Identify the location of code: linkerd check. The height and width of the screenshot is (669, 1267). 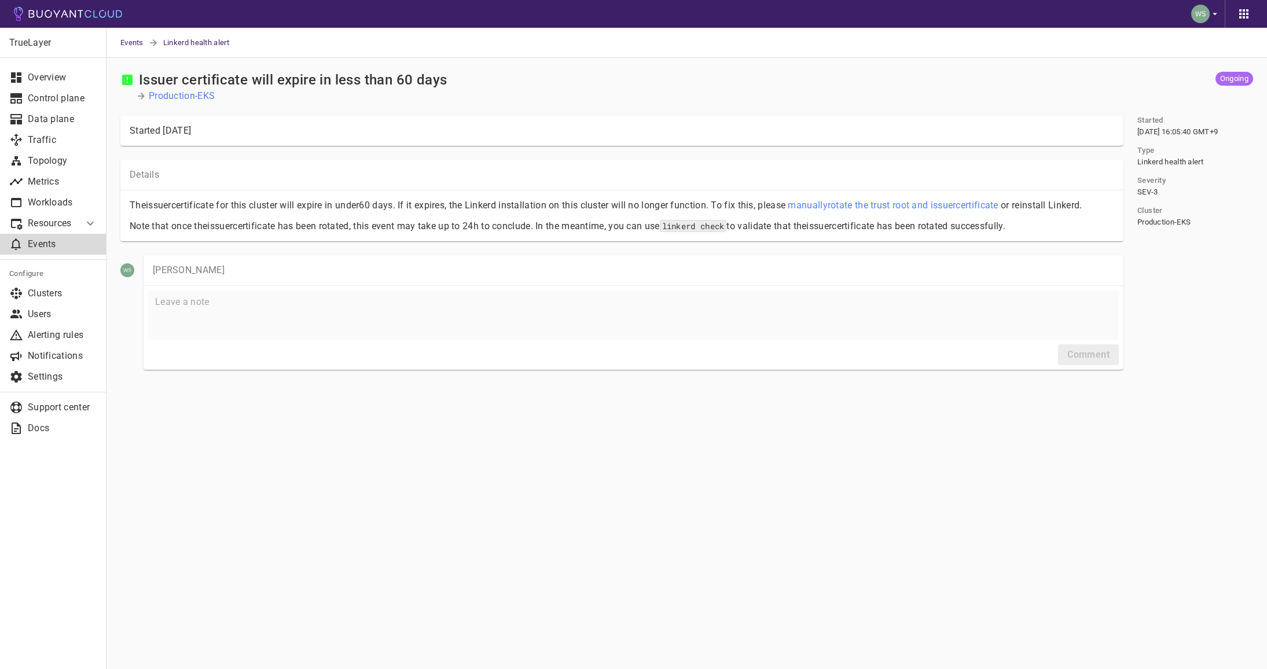
(693, 226).